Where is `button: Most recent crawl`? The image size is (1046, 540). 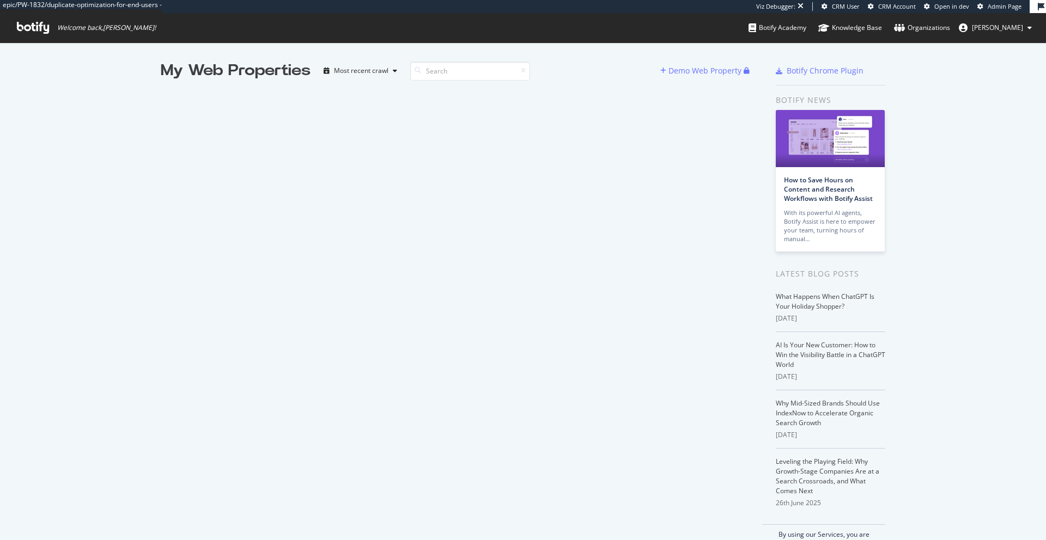
button: Most recent crawl is located at coordinates (360, 71).